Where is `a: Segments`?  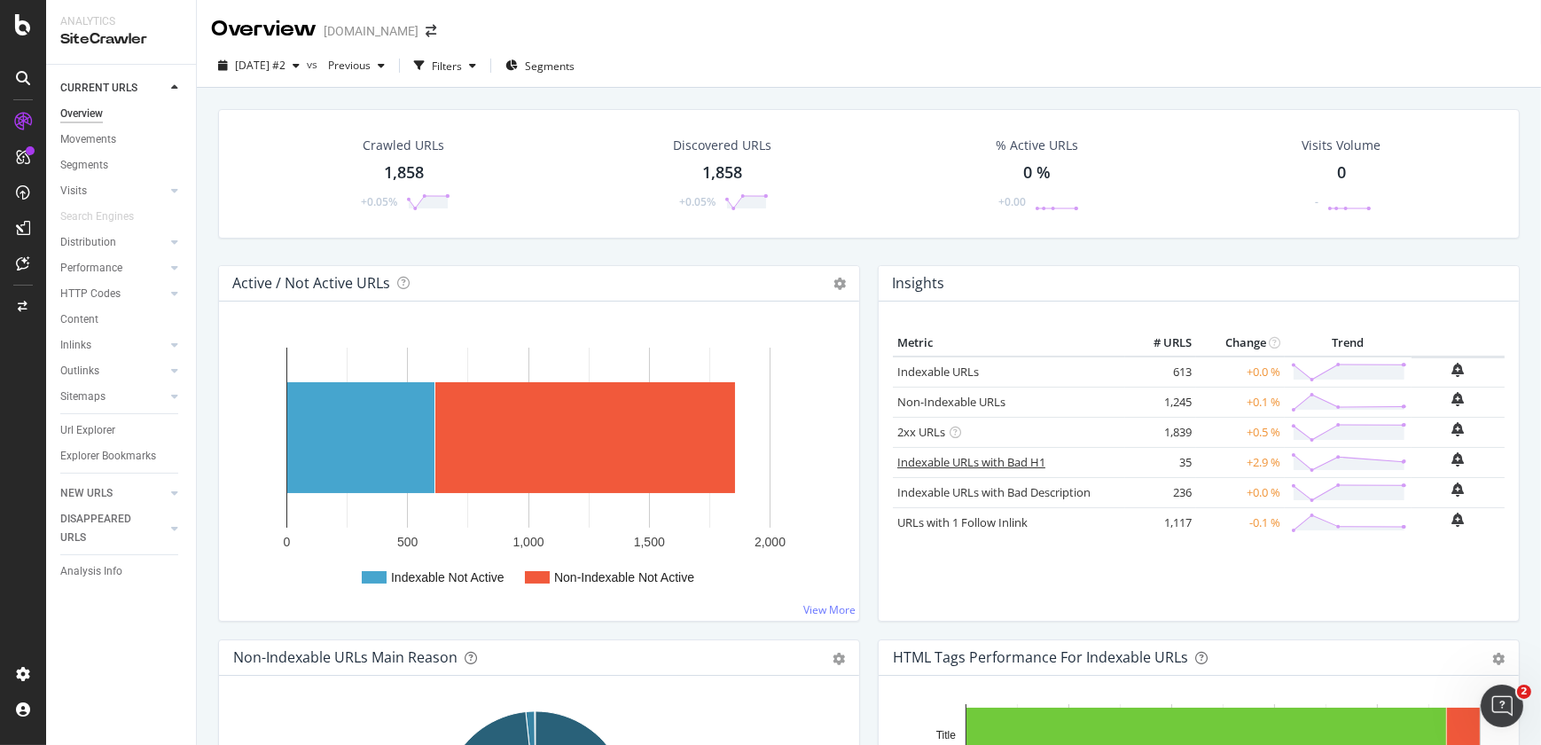
a: Segments is located at coordinates (121, 165).